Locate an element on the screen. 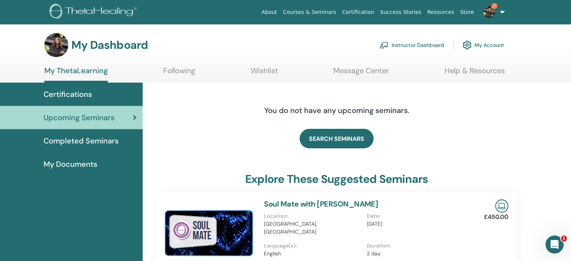 This screenshot has width=571, height=261. p: Date : is located at coordinates (416, 216).